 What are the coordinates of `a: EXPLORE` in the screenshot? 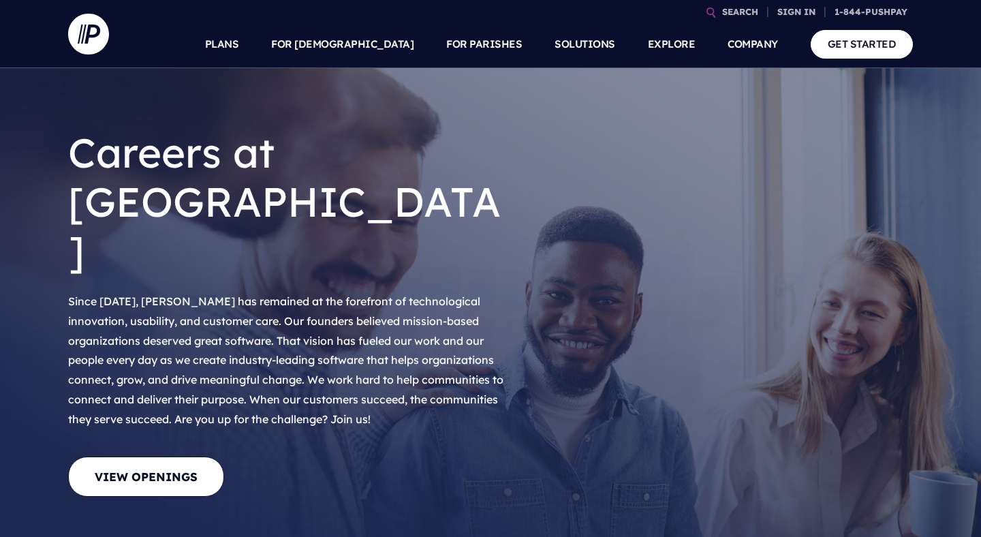 It's located at (671, 44).